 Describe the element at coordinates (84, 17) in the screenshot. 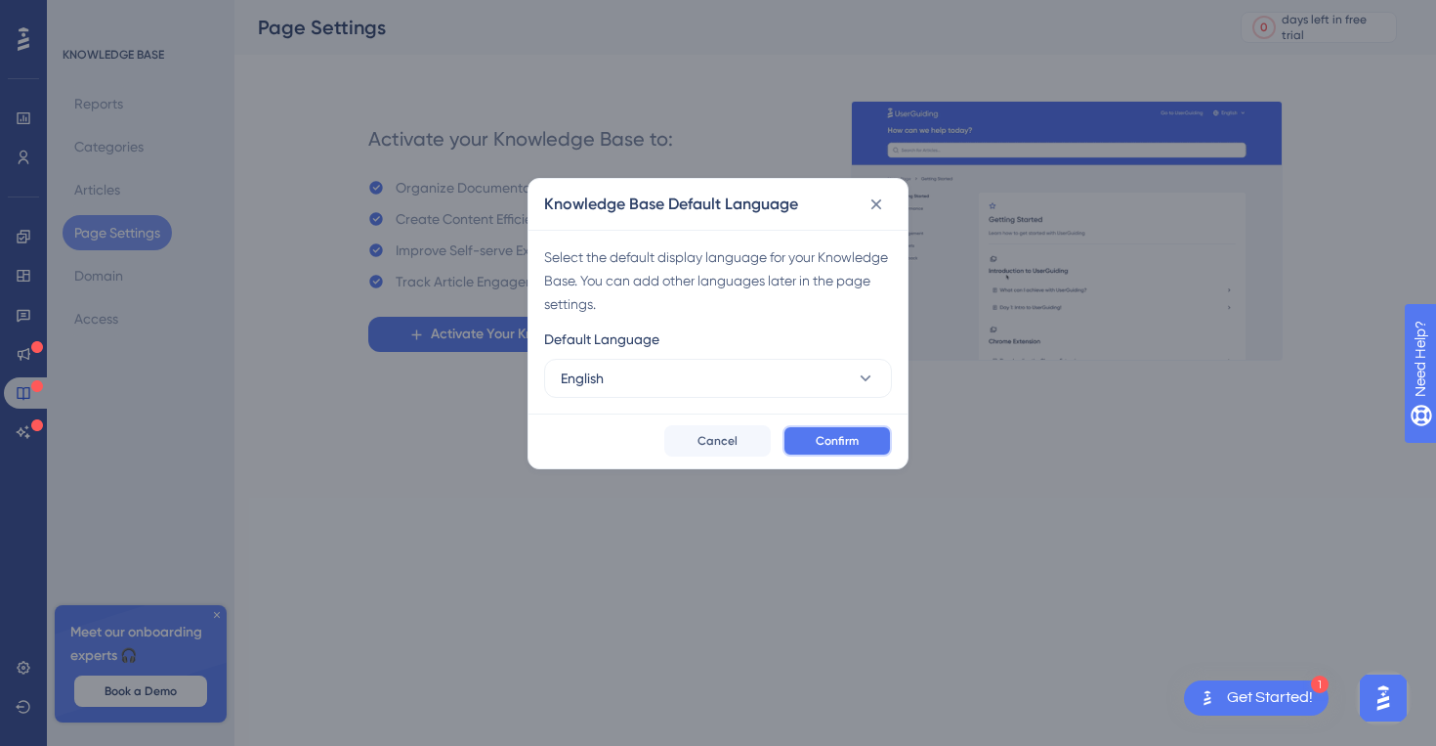

I see `span: Need Help?` at that location.